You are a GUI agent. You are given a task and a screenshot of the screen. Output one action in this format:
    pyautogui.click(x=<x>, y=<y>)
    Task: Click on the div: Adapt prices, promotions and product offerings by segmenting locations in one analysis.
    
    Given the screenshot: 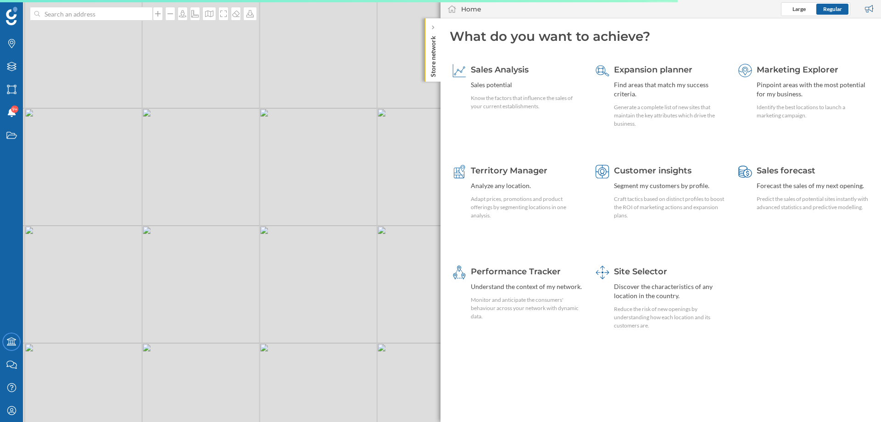 What is the action you would take?
    pyautogui.click(x=527, y=207)
    